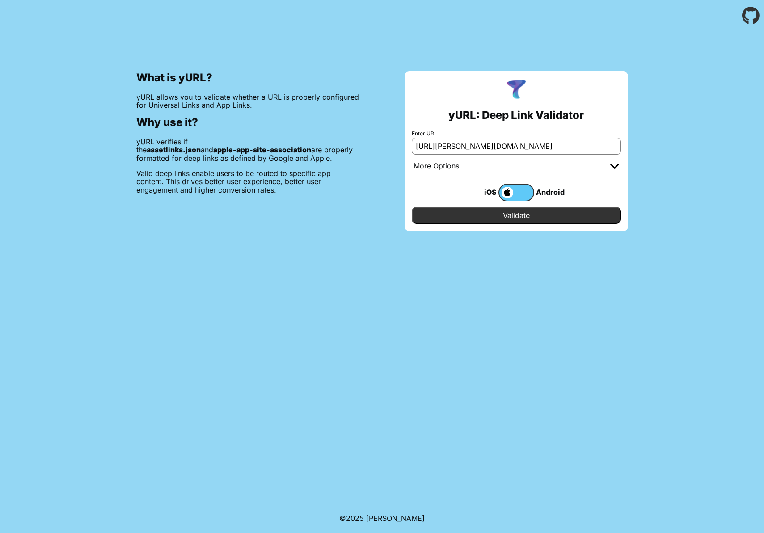  I want to click on img: chevron, so click(614, 166).